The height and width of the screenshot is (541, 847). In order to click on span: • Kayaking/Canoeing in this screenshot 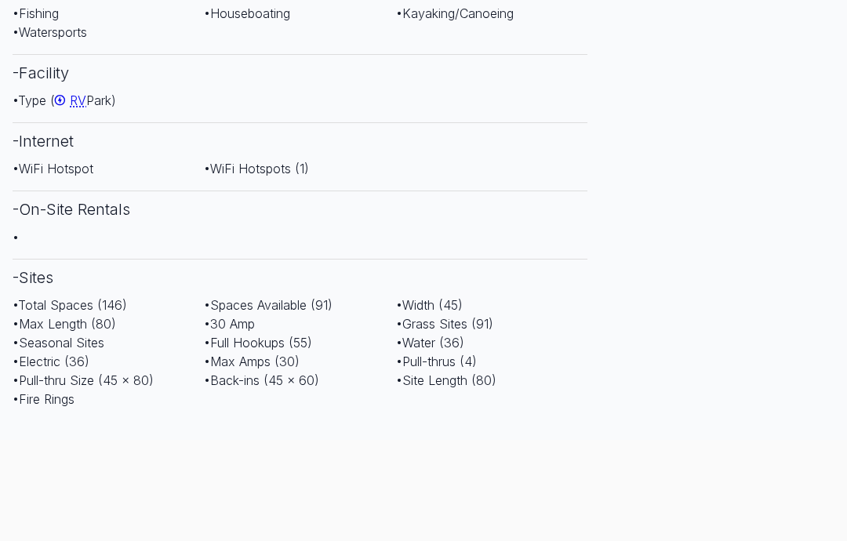, I will do `click(455, 14)`.